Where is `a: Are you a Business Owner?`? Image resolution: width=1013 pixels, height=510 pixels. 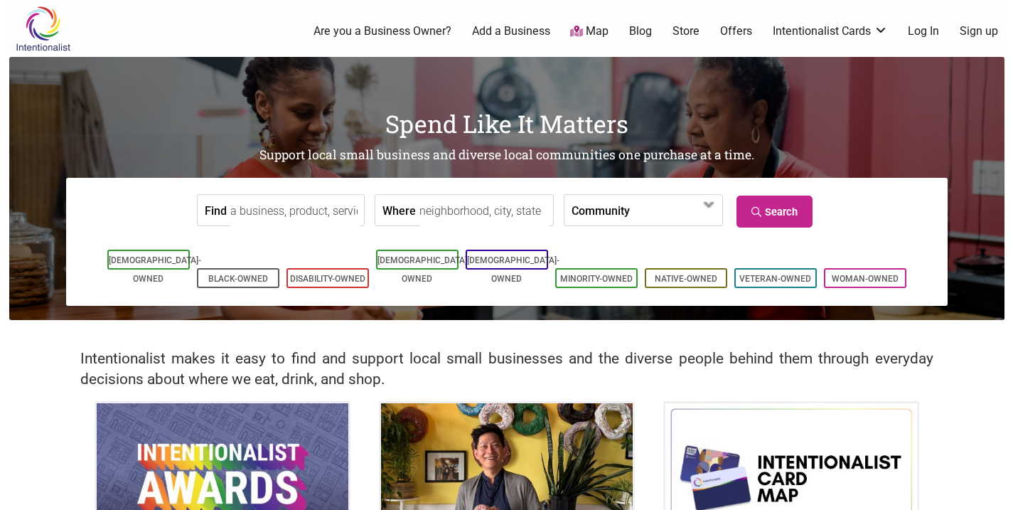 a: Are you a Business Owner? is located at coordinates (383, 31).